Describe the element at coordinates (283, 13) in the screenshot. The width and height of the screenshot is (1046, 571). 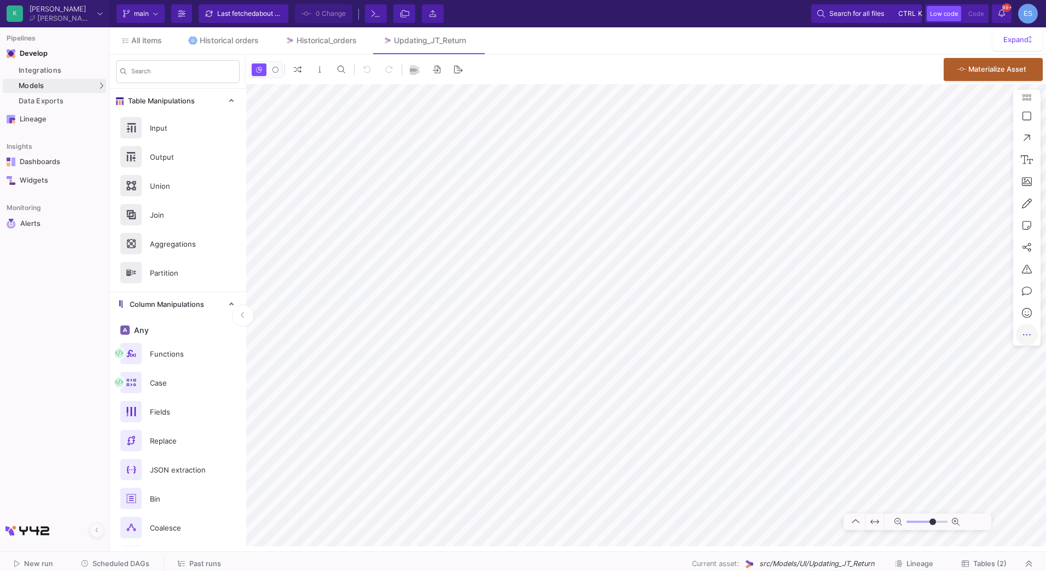
I see `span: about 2 hours ago` at that location.